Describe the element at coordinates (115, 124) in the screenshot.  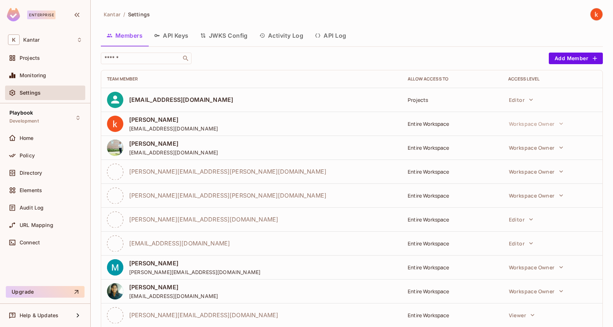
I see `img: ACg8ocI9hOv8dz3o6ZgUtWkP-neziAr3C4lp8mCpQMgaJG63OFUaZg=s96-c` at that location.